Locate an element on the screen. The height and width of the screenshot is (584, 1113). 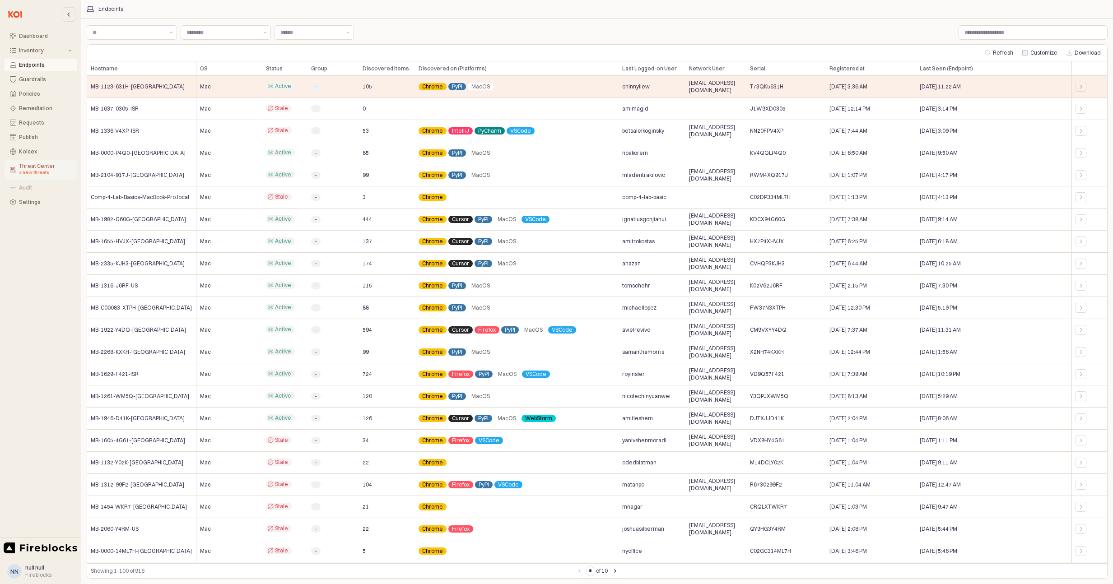
span: comp-4-lab-basic is located at coordinates (644, 197).